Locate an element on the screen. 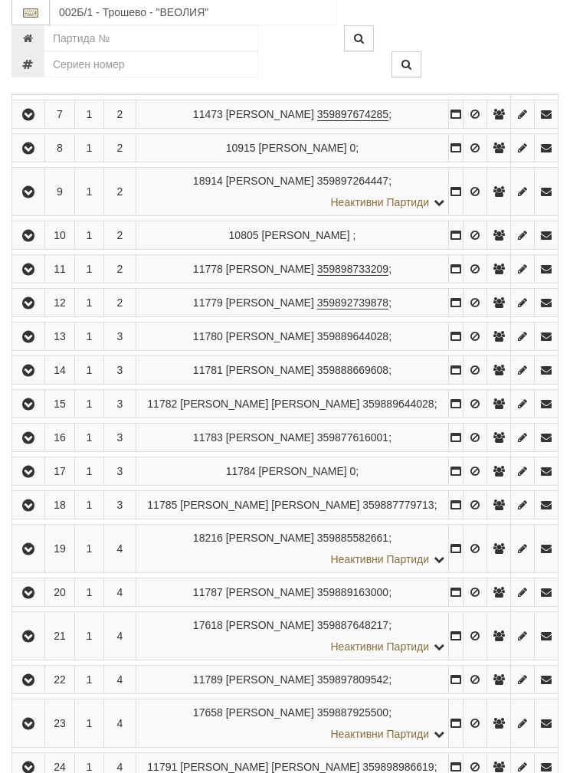 The width and height of the screenshot is (570, 773). td: 21 is located at coordinates (60, 636).